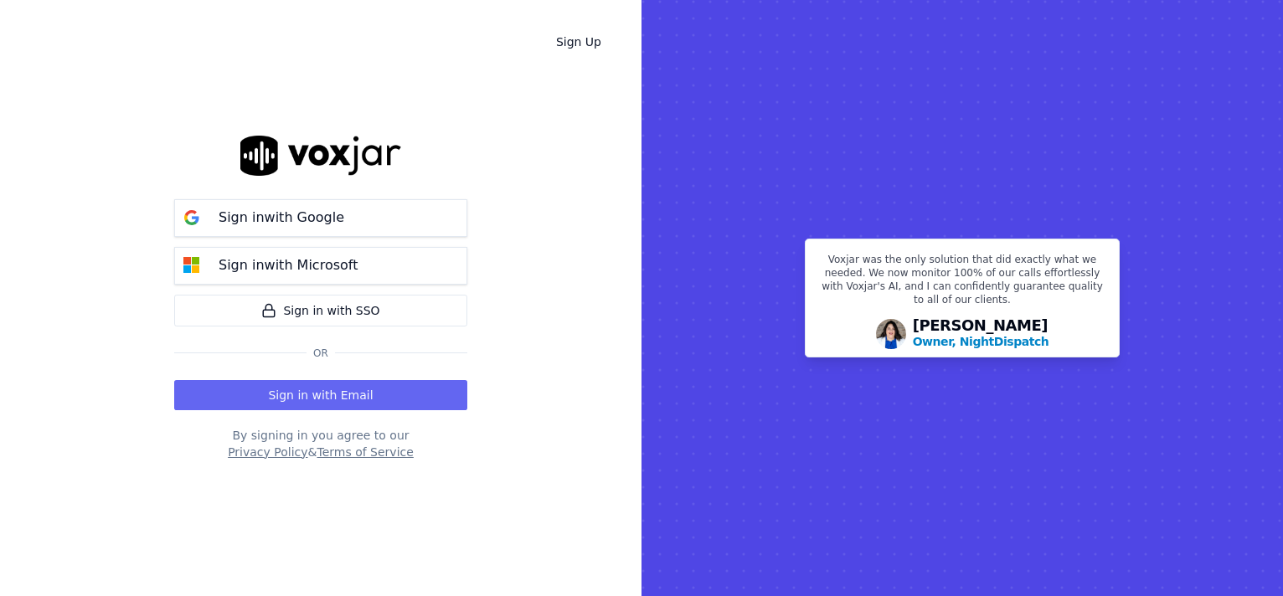  What do you see at coordinates (321, 218) in the screenshot?
I see `button: Sign inwith Google` at bounding box center [321, 218].